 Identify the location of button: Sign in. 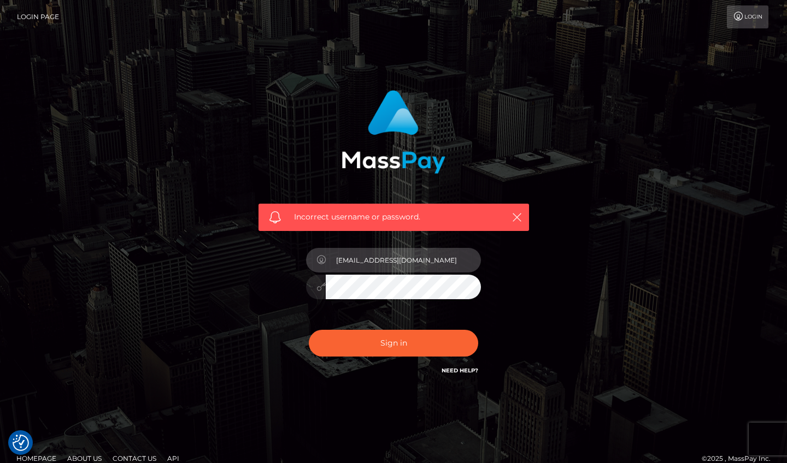
(393, 343).